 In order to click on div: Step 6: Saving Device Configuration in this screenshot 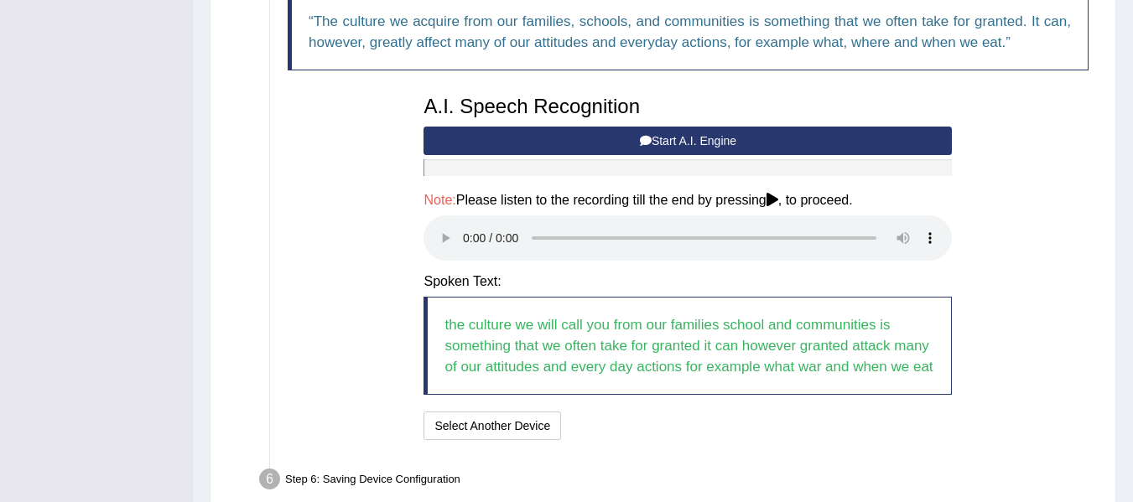, I will do `click(679, 482)`.